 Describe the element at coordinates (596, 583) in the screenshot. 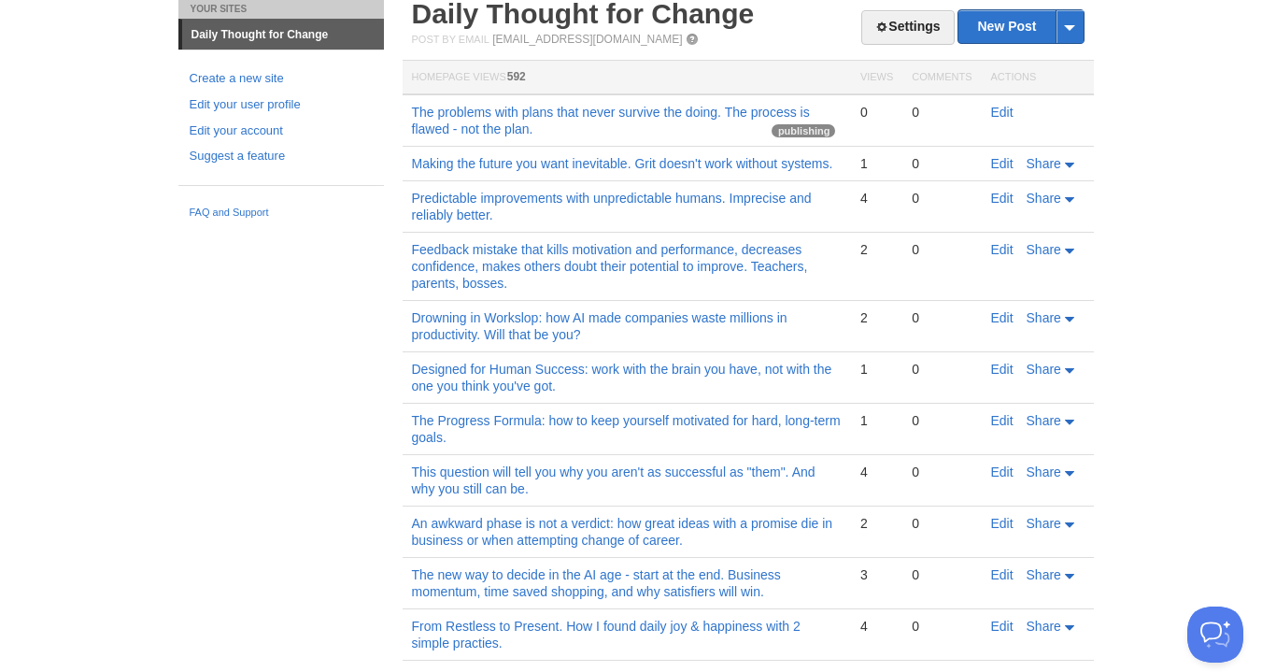

I see `a: The new way to decide in the AI age - start at the end. Business momentum, time saved shopping, a...` at that location.